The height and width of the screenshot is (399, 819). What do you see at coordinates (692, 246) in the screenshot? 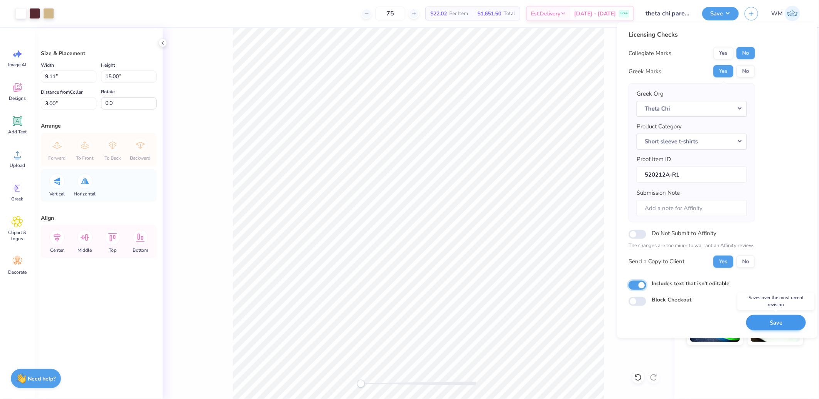
I see `p: The changes are too minor to warrant an Affinity review.` at bounding box center [692, 246].